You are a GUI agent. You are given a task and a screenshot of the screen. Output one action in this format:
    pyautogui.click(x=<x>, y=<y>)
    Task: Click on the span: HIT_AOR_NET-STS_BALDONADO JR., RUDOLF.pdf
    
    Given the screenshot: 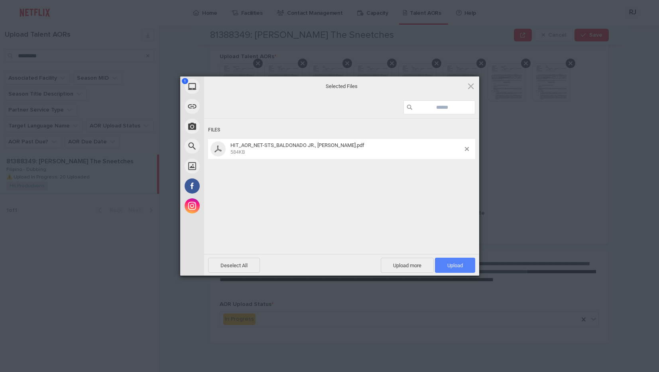 What is the action you would take?
    pyautogui.click(x=346, y=149)
    